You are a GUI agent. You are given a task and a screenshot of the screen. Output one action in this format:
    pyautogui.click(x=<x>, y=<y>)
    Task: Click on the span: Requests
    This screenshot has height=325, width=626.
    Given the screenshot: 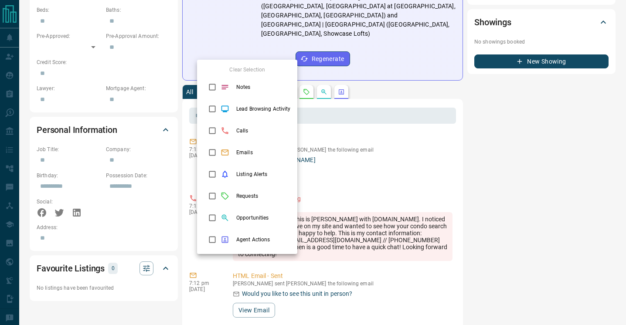 What is the action you would take?
    pyautogui.click(x=263, y=196)
    